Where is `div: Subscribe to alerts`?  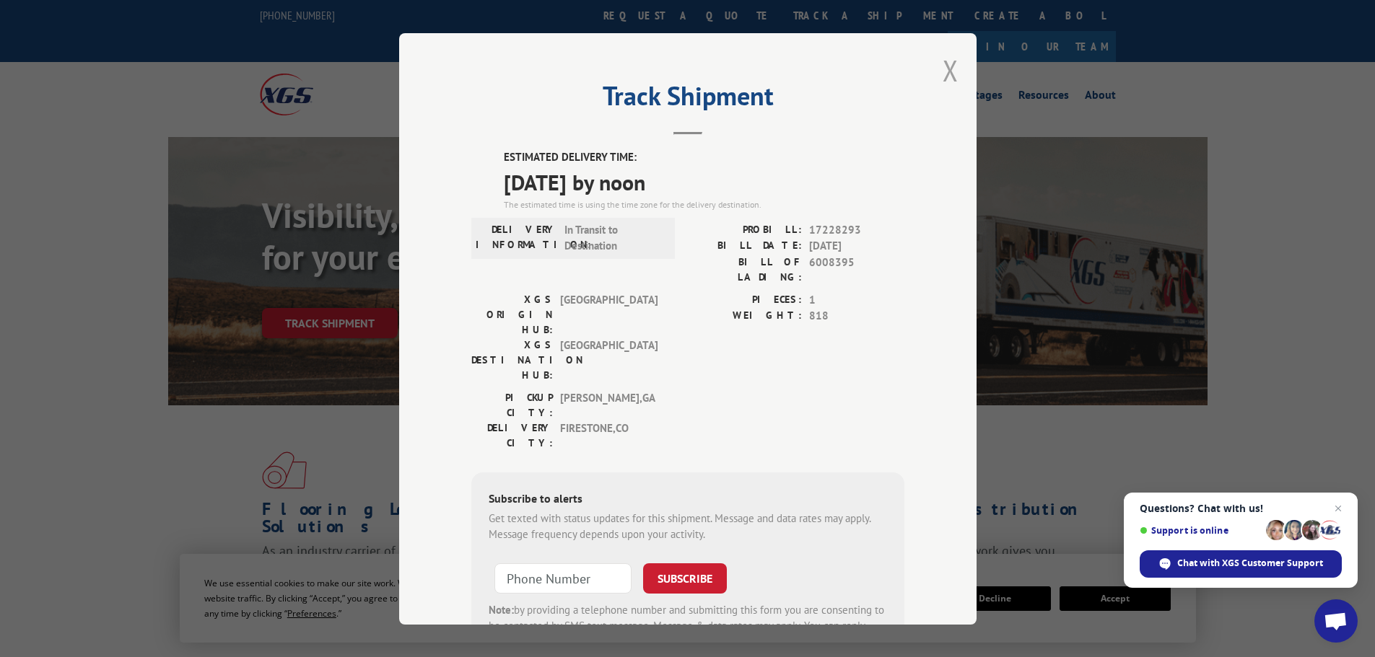
div: Subscribe to alerts is located at coordinates (688, 499).